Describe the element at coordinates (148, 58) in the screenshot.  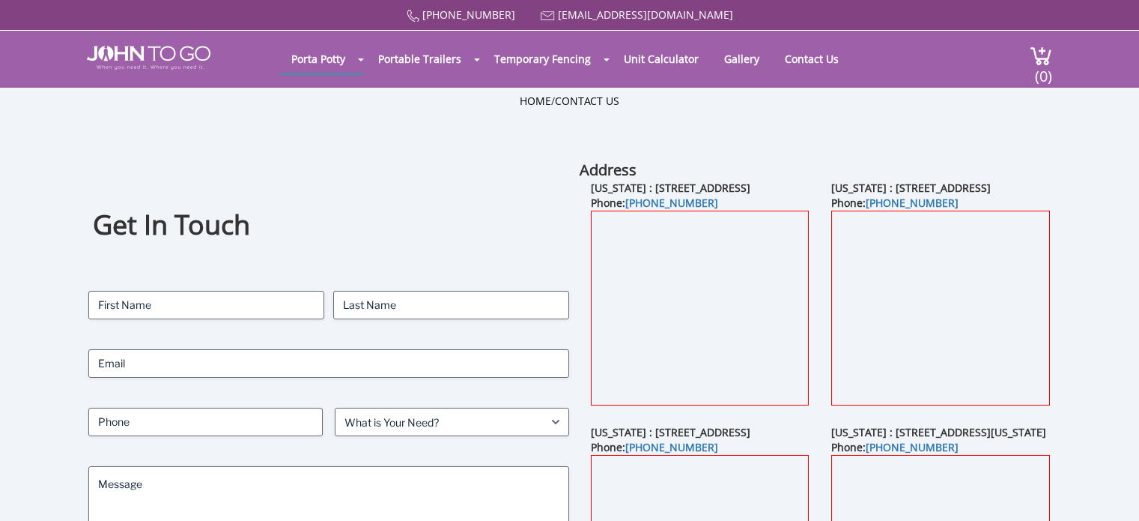
I see `img: JOHN to go` at that location.